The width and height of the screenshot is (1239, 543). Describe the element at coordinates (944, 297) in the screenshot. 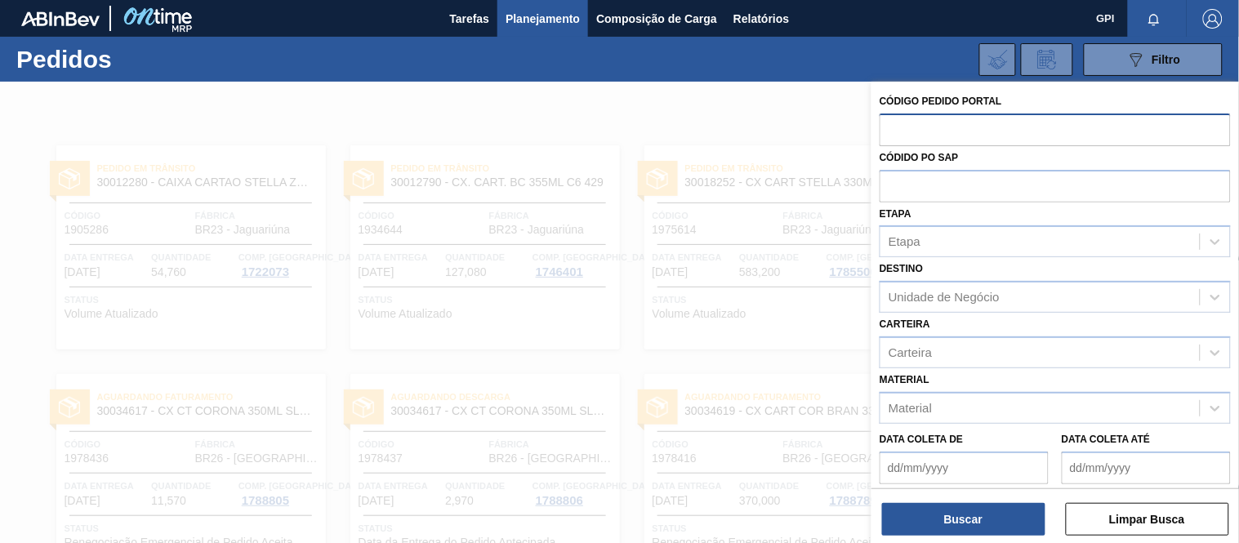

I see `div: Unidade de Negócio` at that location.